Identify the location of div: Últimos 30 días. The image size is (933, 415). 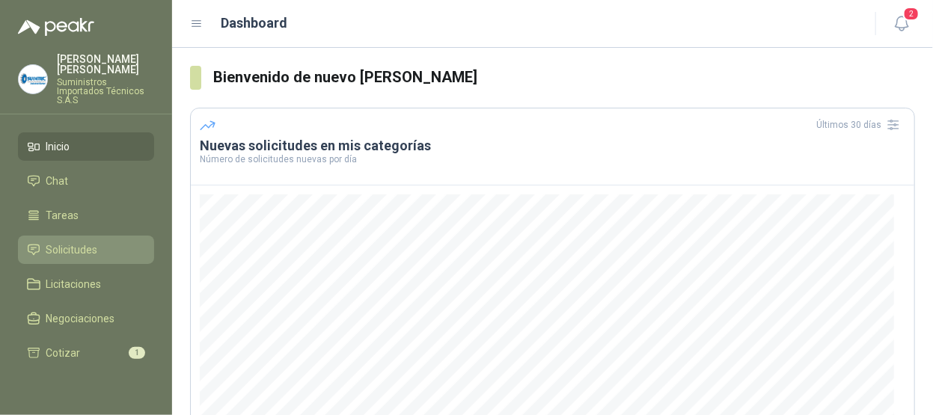
(860, 125).